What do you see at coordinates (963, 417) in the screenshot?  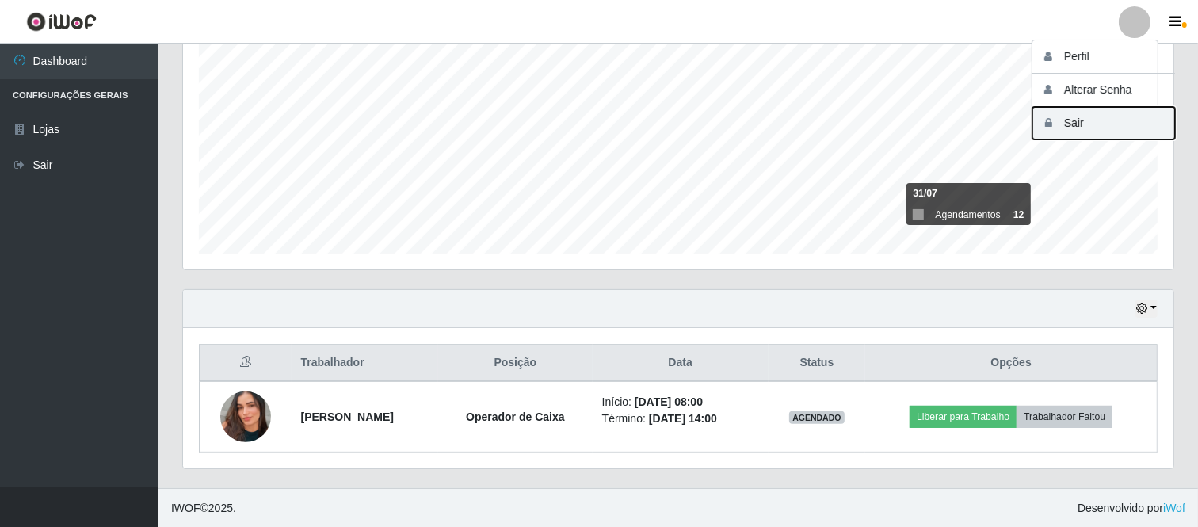 I see `button: Liberar para Trabalho` at bounding box center [963, 417].